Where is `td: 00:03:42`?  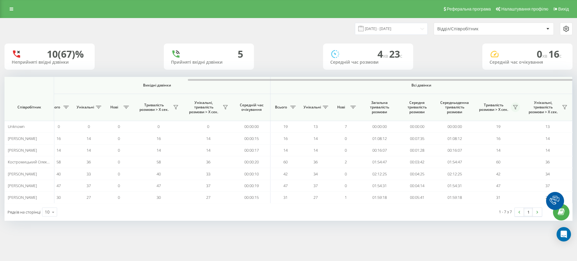
td: 00:03:42 is located at coordinates (417, 162).